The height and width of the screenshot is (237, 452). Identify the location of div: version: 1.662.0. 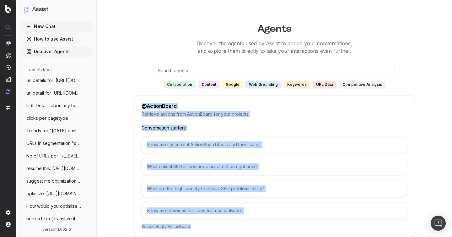
(57, 229).